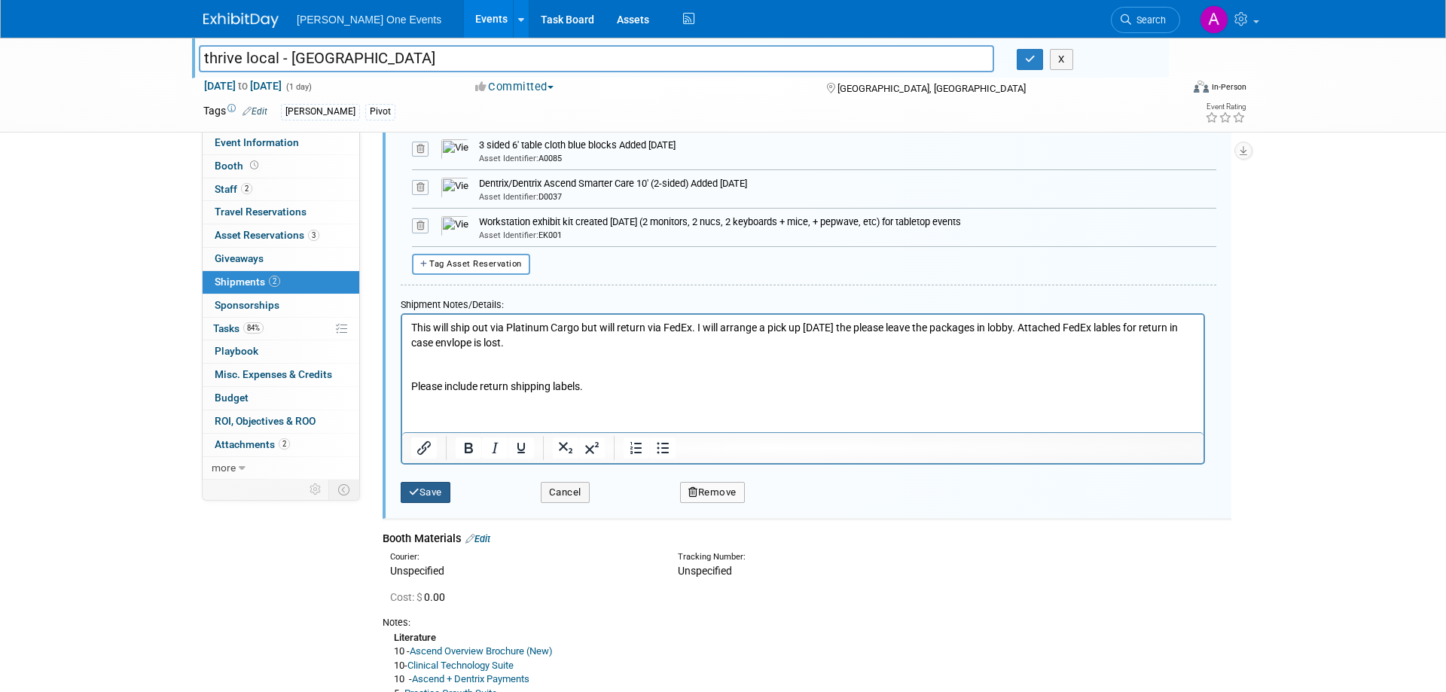  I want to click on div: Courier:, so click(523, 557).